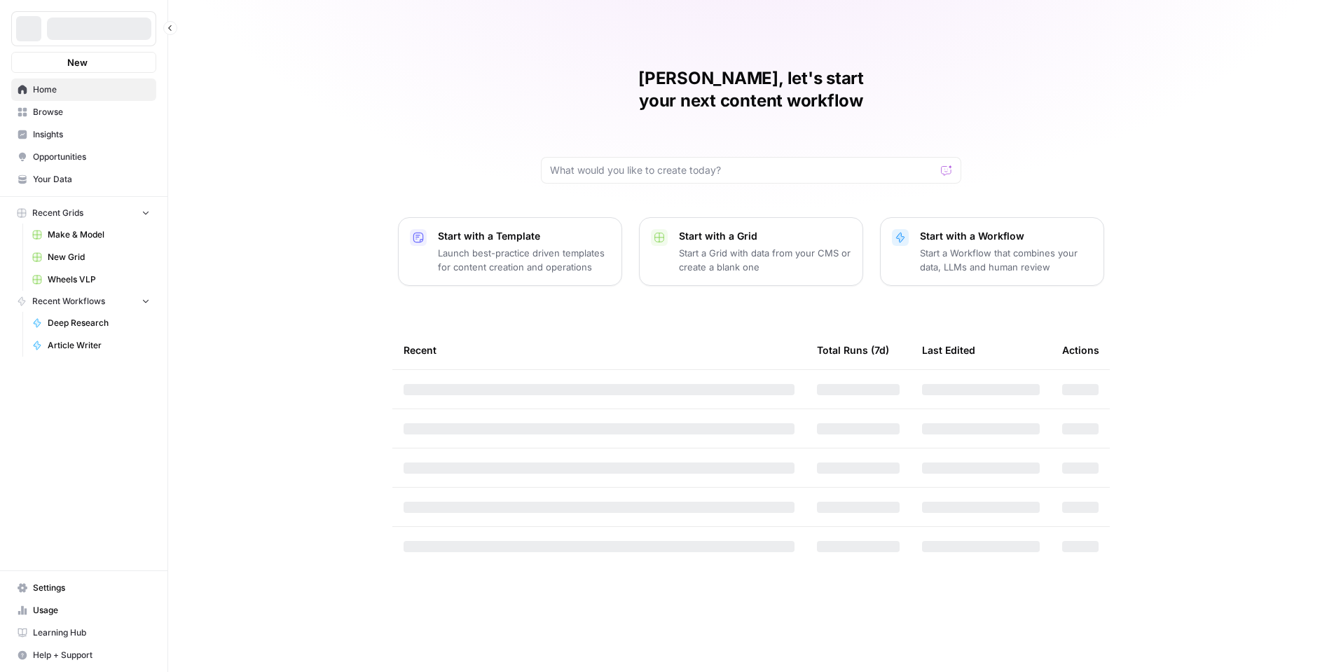 Image resolution: width=1334 pixels, height=672 pixels. I want to click on a: Deep Research, so click(91, 323).